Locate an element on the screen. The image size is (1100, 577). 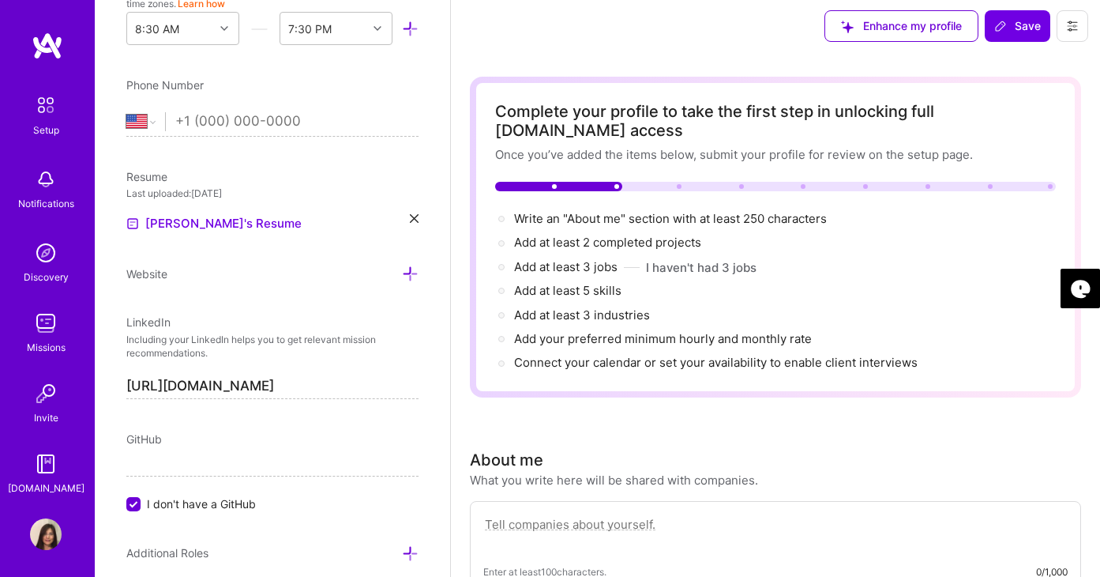
img: Resume is located at coordinates (133, 224).